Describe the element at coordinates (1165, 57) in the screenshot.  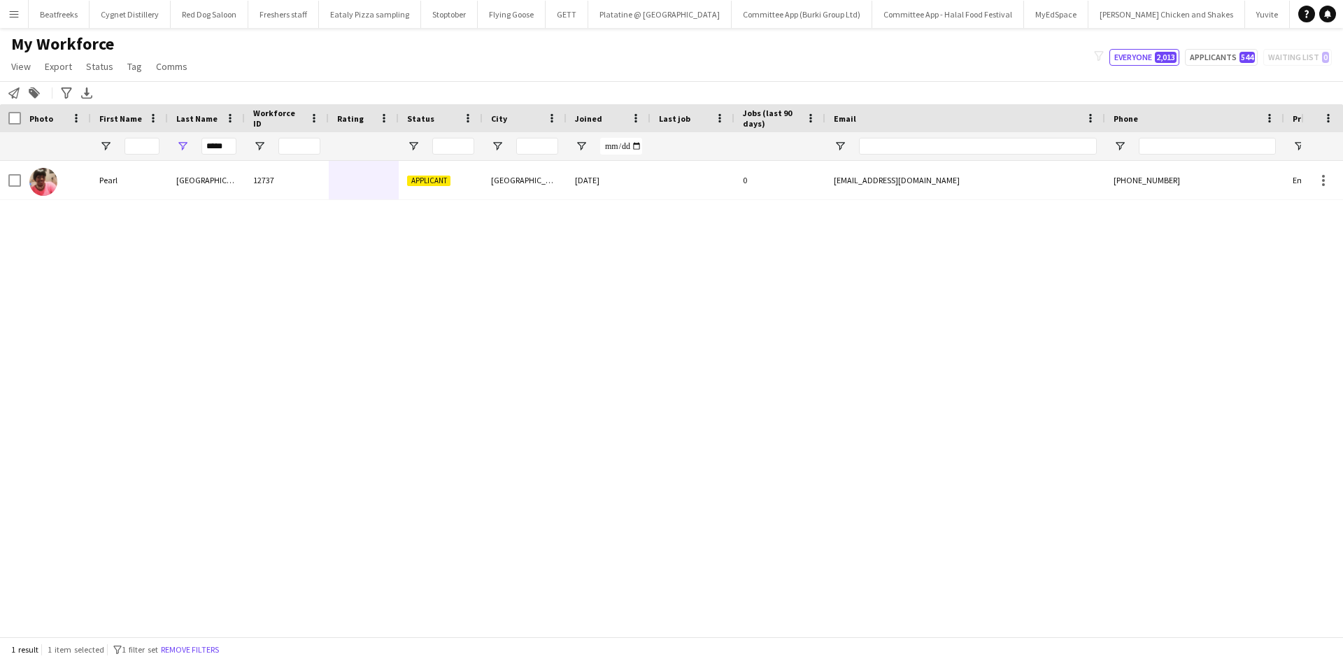
I see `span: 2,013` at that location.